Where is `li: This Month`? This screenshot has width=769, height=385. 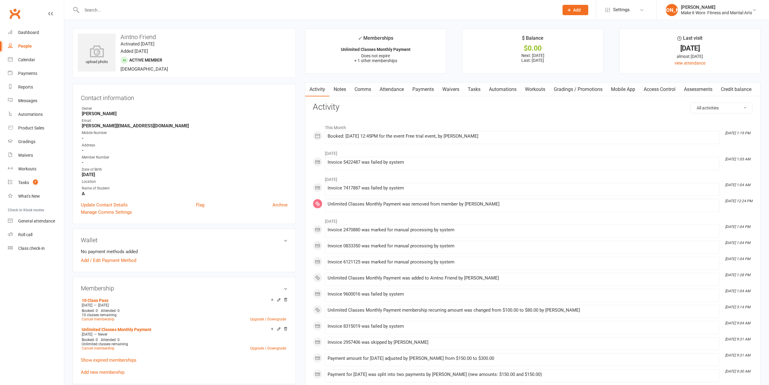
li: This Month is located at coordinates (533, 126).